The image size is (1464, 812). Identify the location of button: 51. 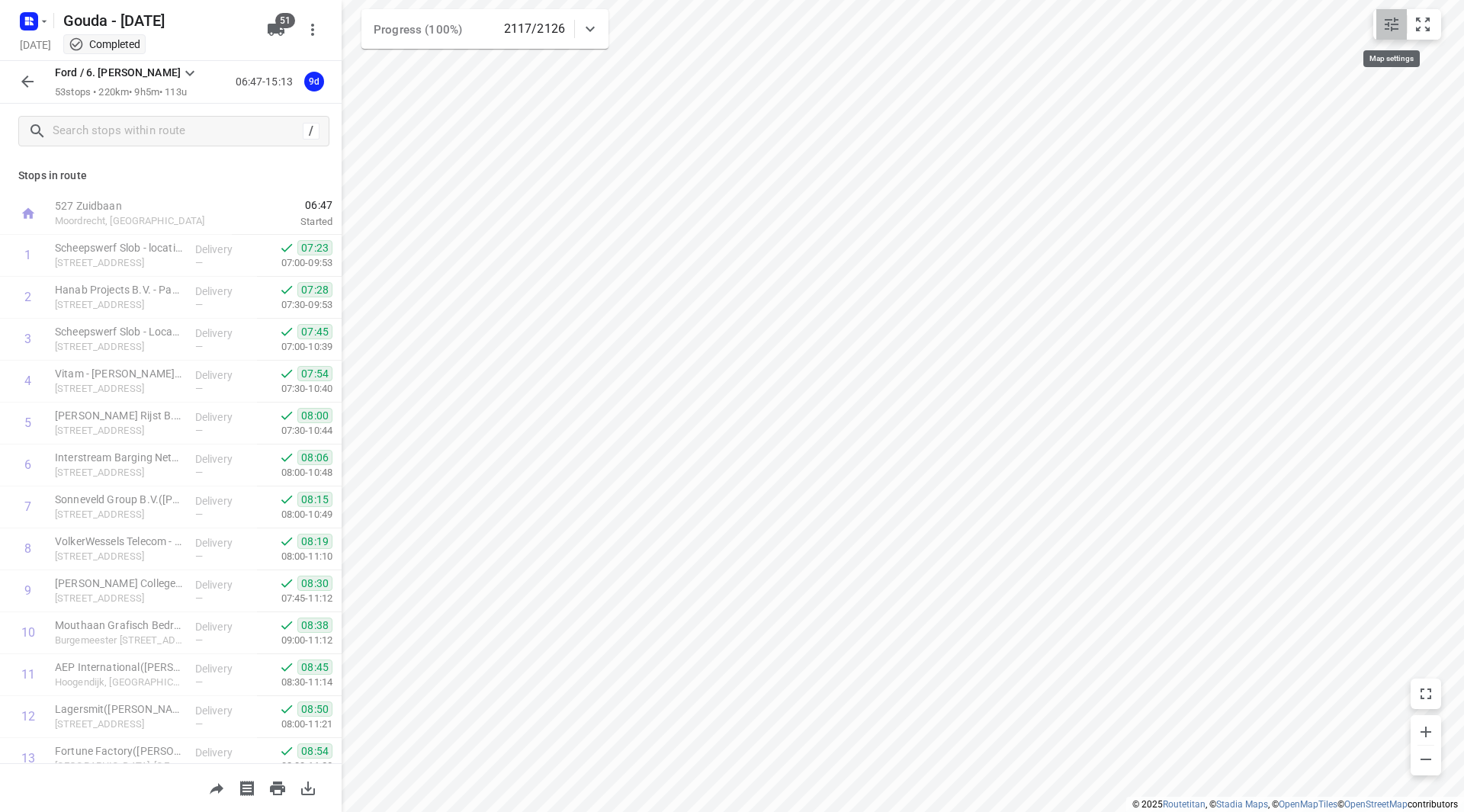
(276, 29).